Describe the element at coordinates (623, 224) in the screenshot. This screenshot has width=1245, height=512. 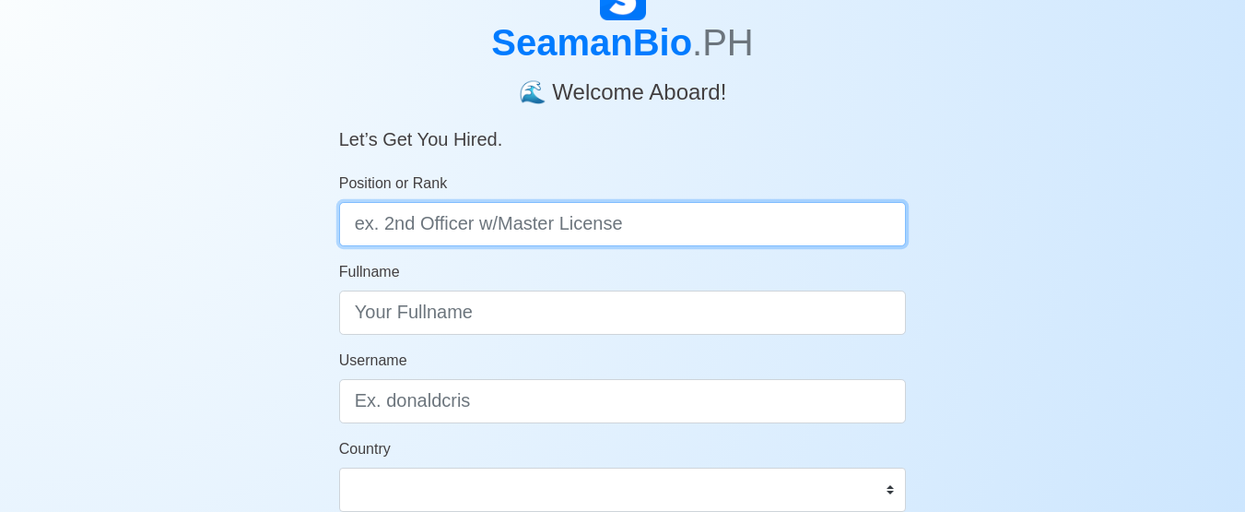
I see `input: ex. 2nd Officer w/Master License` at that location.